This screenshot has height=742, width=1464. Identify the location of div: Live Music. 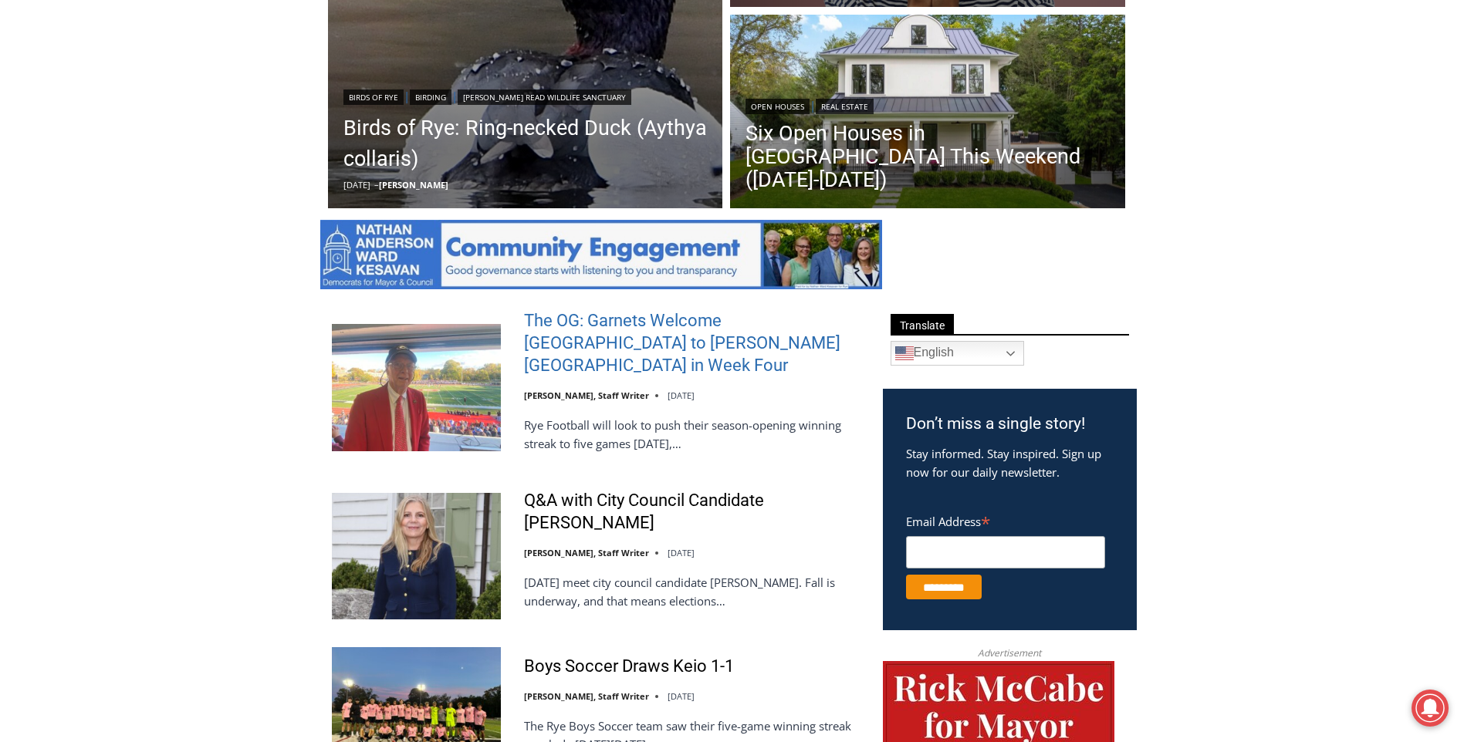
(184, 86).